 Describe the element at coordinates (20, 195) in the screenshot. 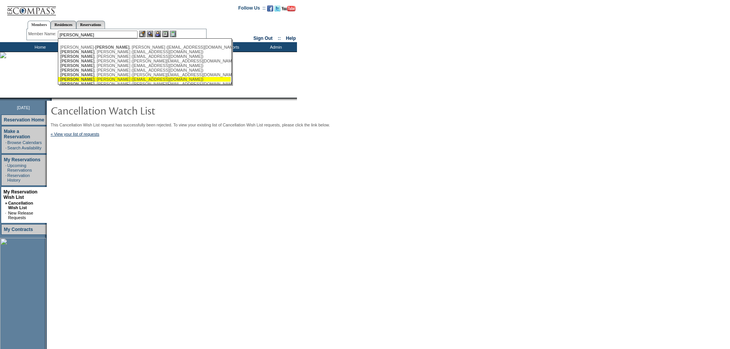

I see `a: My Reservation Wish List` at that location.